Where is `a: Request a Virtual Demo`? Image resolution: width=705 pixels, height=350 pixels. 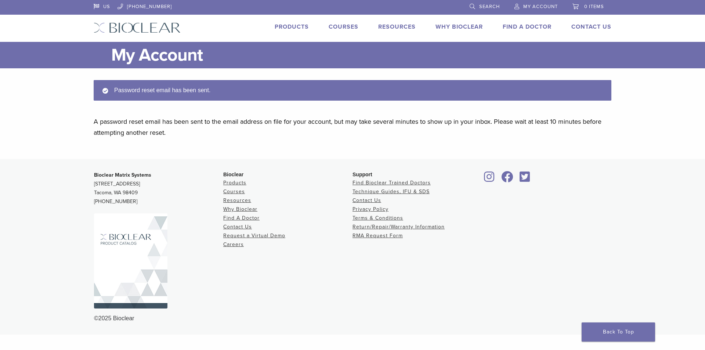 a: Request a Virtual Demo is located at coordinates (254, 235).